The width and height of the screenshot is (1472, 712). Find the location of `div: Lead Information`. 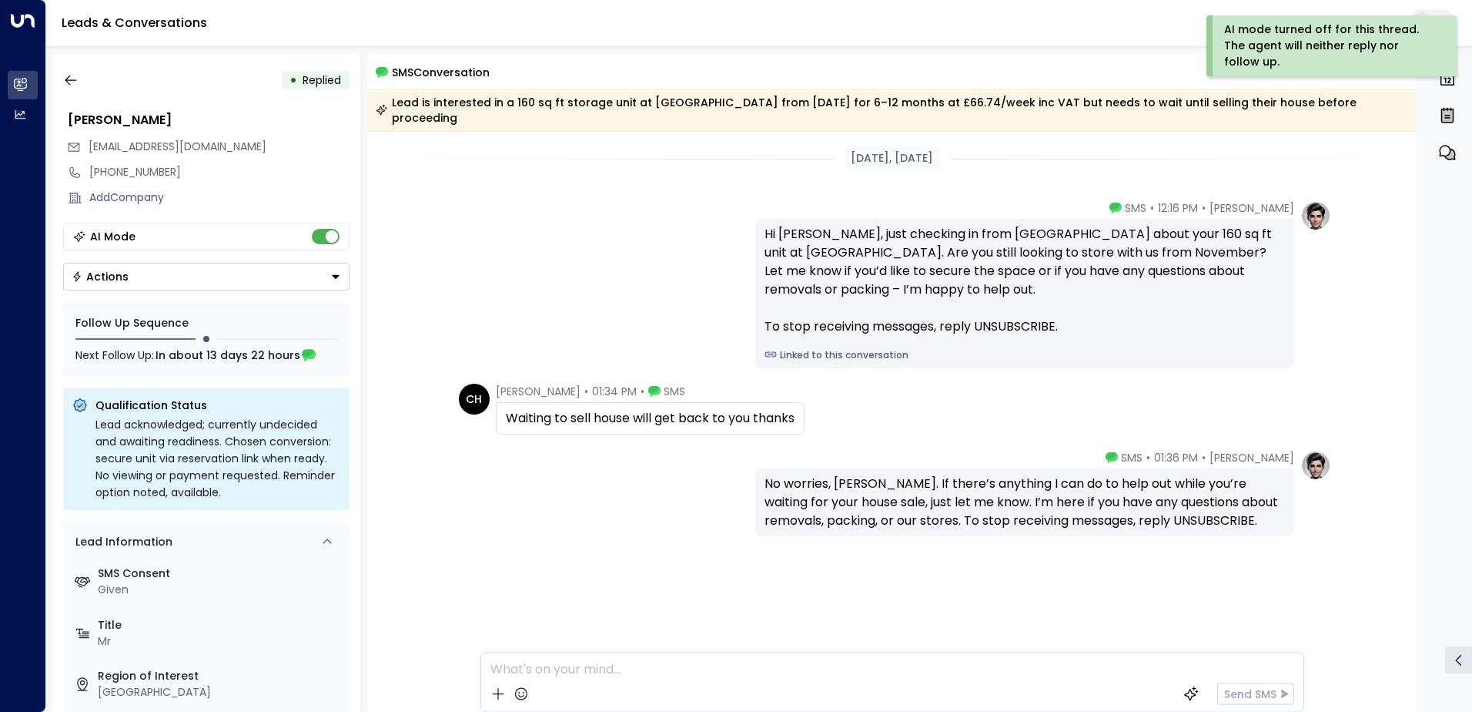

div: Lead Information is located at coordinates (121, 541).